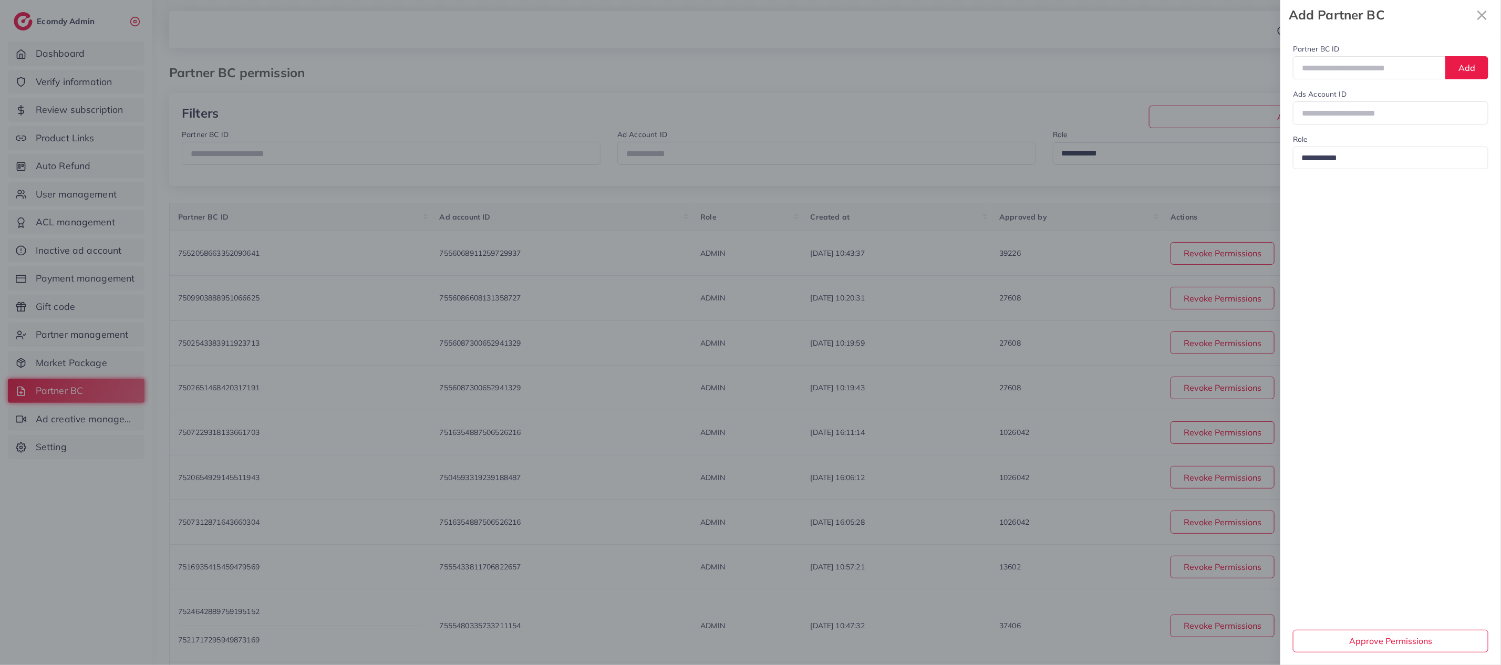 The image size is (1501, 665). Describe the element at coordinates (1391, 158) in the screenshot. I see `div: Search for option` at that location.